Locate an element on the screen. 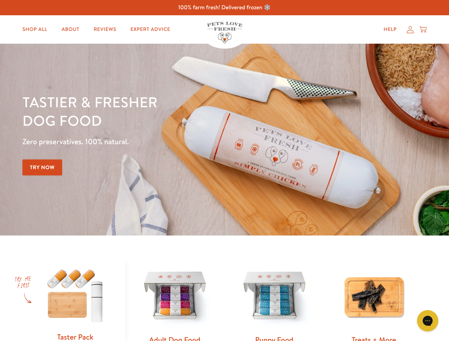  a: Shop All is located at coordinates (35, 30).